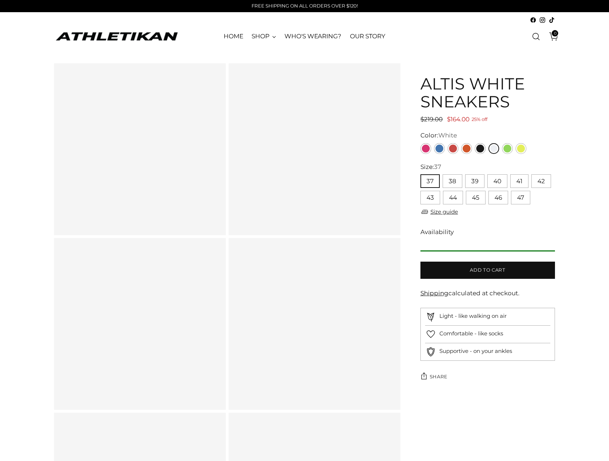 The width and height of the screenshot is (609, 461). Describe the element at coordinates (480, 148) in the screenshot. I see `a: Black` at that location.